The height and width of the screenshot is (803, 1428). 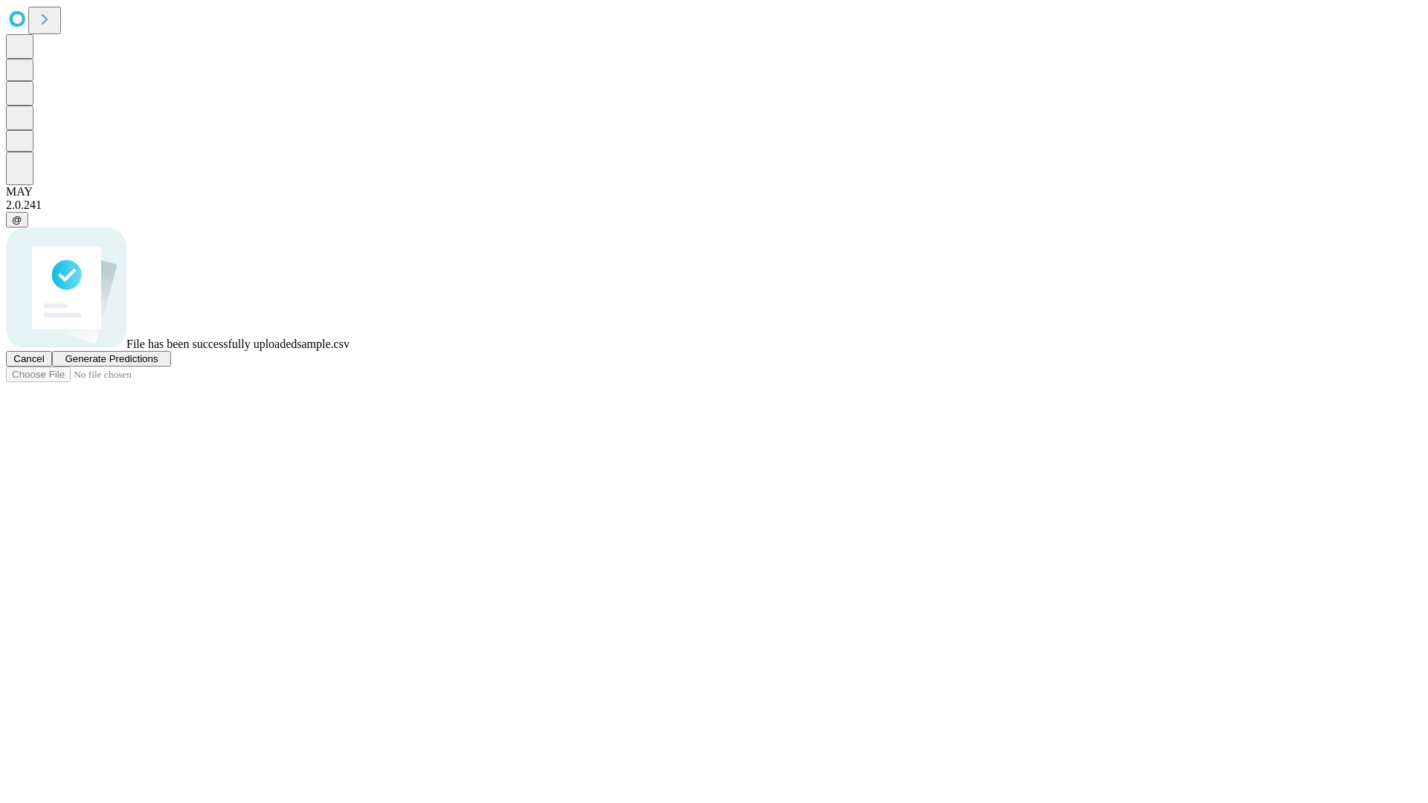 I want to click on span: Cancel, so click(x=29, y=358).